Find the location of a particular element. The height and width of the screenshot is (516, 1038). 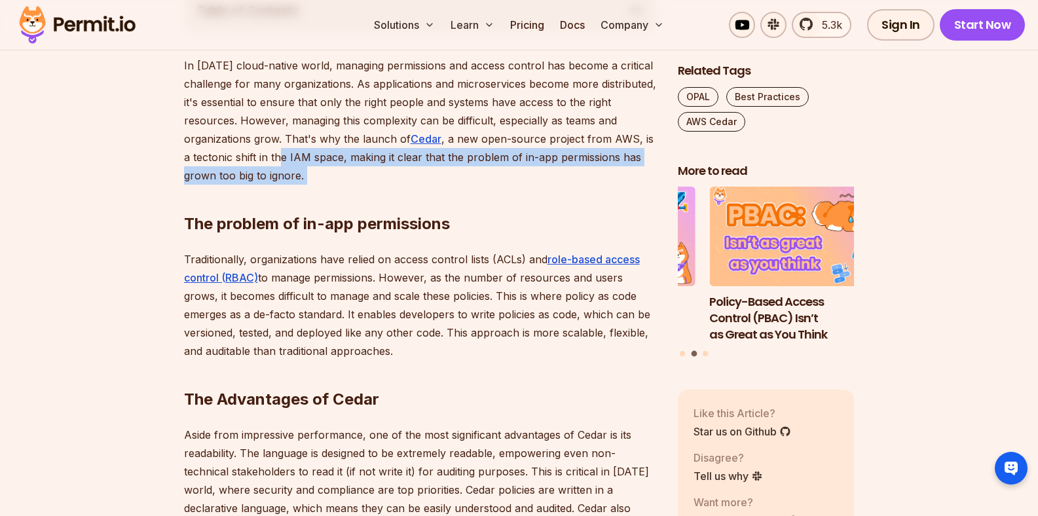

li: 2 of 3 is located at coordinates (797, 265).